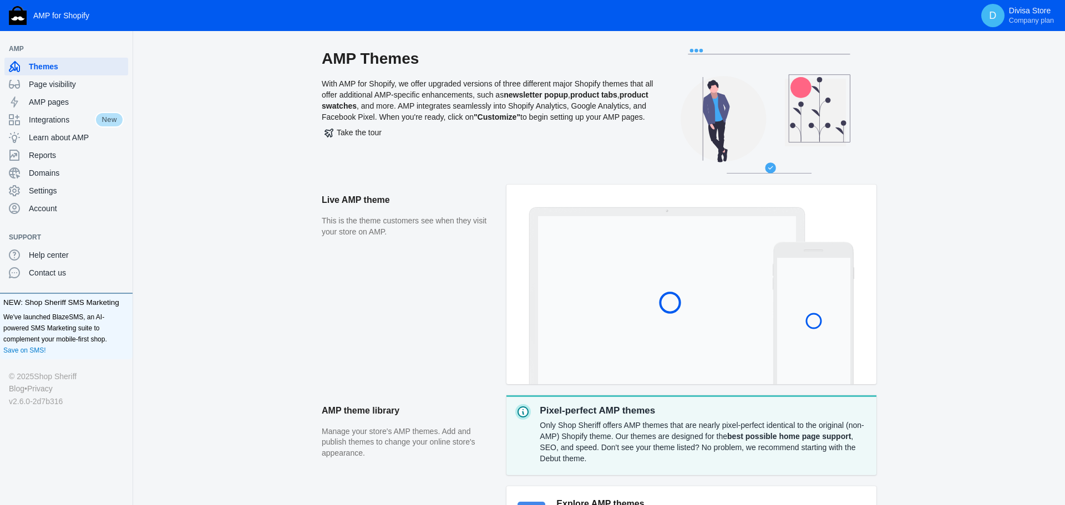 The width and height of the screenshot is (1065, 505). Describe the element at coordinates (17, 389) in the screenshot. I see `a: Blog` at that location.